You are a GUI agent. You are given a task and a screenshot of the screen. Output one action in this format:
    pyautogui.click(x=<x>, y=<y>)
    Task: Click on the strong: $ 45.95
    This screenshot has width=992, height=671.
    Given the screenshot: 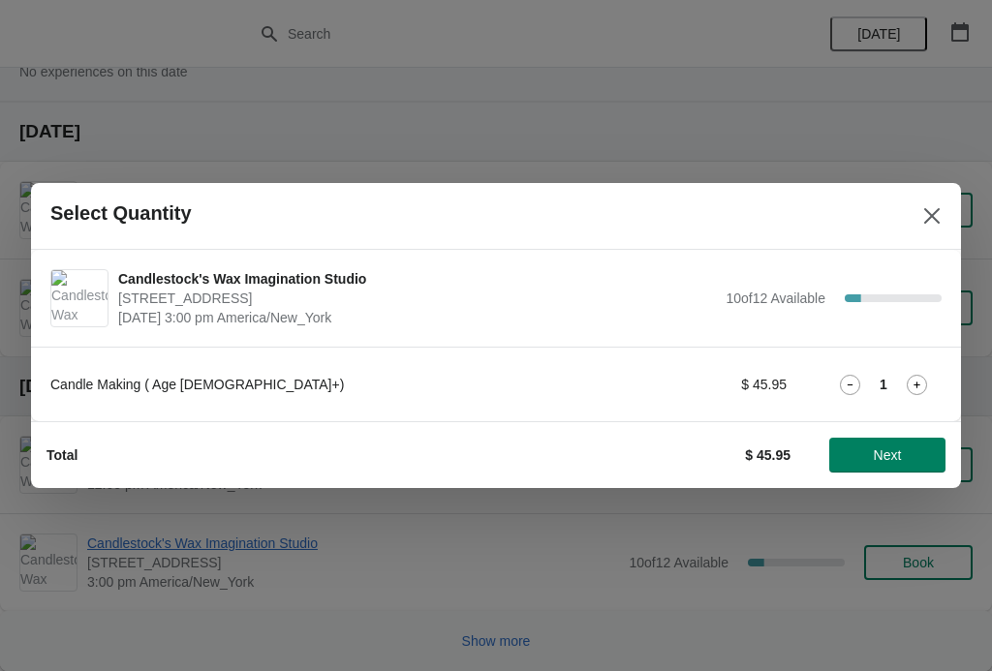 What is the action you would take?
    pyautogui.click(x=767, y=455)
    